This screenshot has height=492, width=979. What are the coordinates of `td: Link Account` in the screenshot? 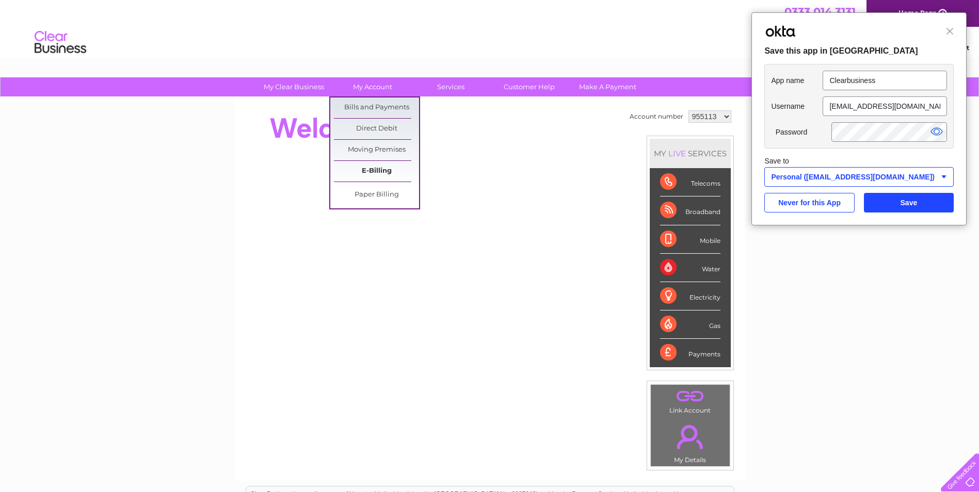 It's located at (690, 400).